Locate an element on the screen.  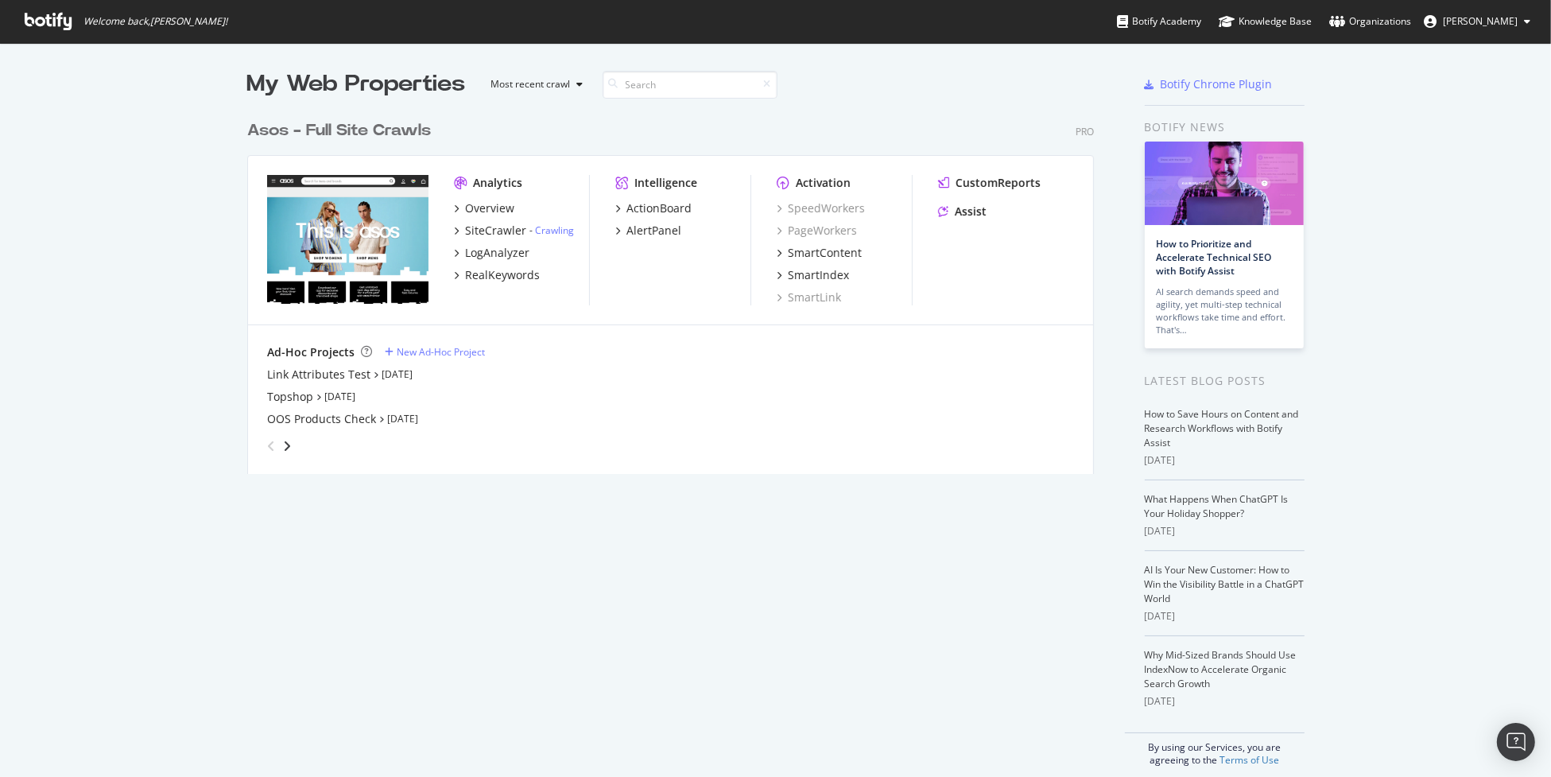
div: SmartIndex is located at coordinates (818, 275).